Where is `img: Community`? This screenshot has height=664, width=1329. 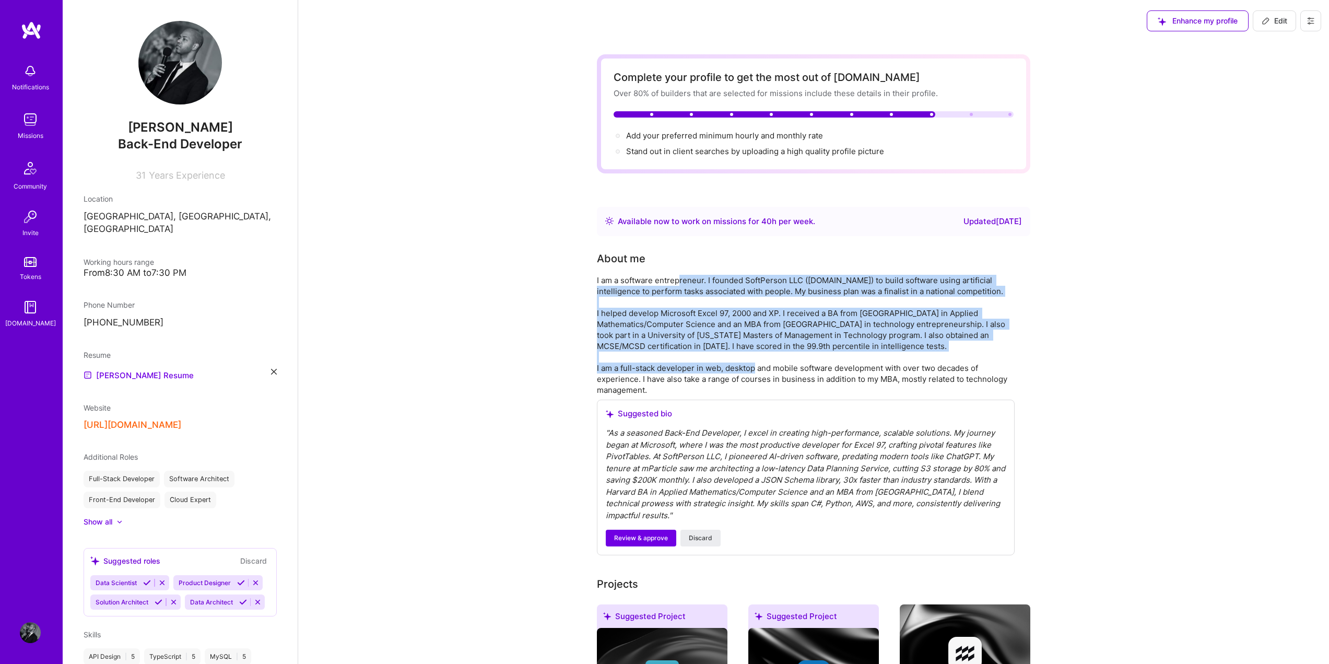
img: Community is located at coordinates (30, 168).